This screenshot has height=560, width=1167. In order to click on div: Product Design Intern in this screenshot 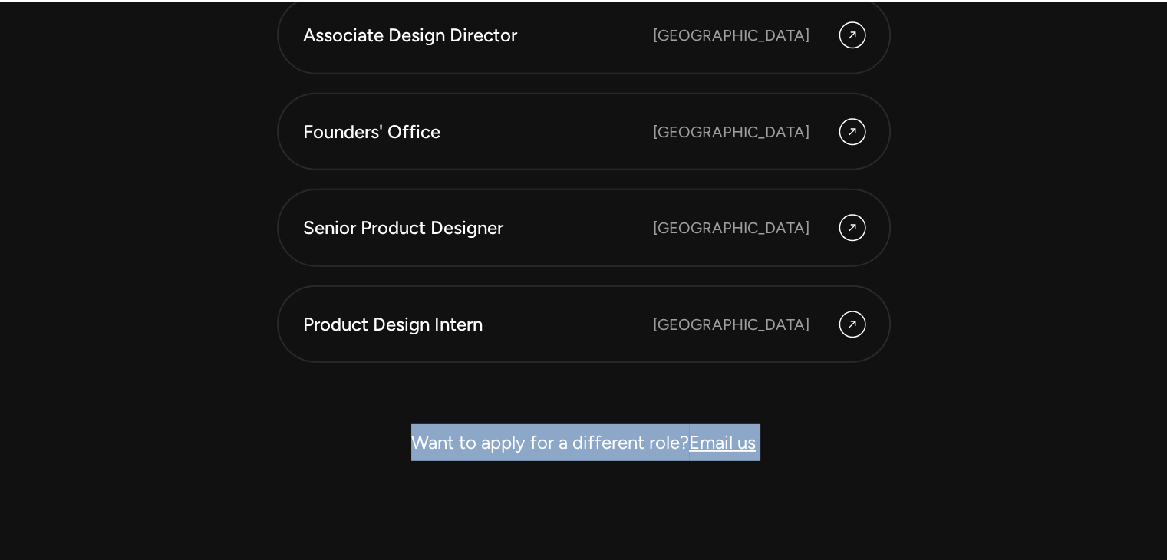, I will do `click(478, 325)`.